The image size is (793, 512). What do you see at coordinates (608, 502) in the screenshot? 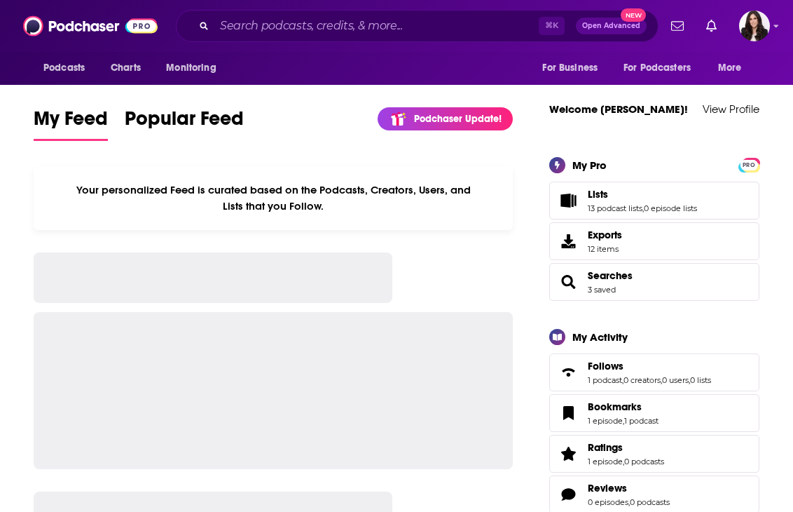
I see `a: 0 episodes` at bounding box center [608, 502].